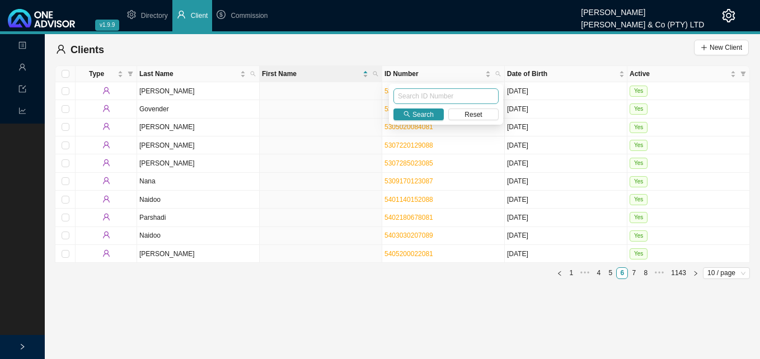 The height and width of the screenshot is (359, 760). What do you see at coordinates (678, 273) in the screenshot?
I see `li: 1143` at bounding box center [678, 273].